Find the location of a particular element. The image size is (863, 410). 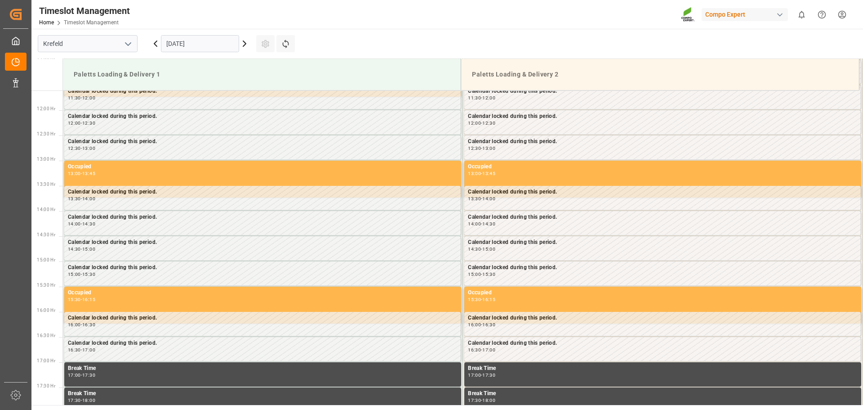

div: 16:00 is located at coordinates (474, 324).